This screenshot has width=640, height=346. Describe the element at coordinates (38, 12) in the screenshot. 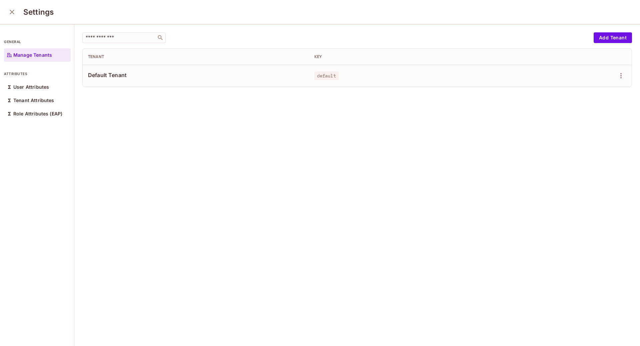

I see `h3: Settings` at that location.